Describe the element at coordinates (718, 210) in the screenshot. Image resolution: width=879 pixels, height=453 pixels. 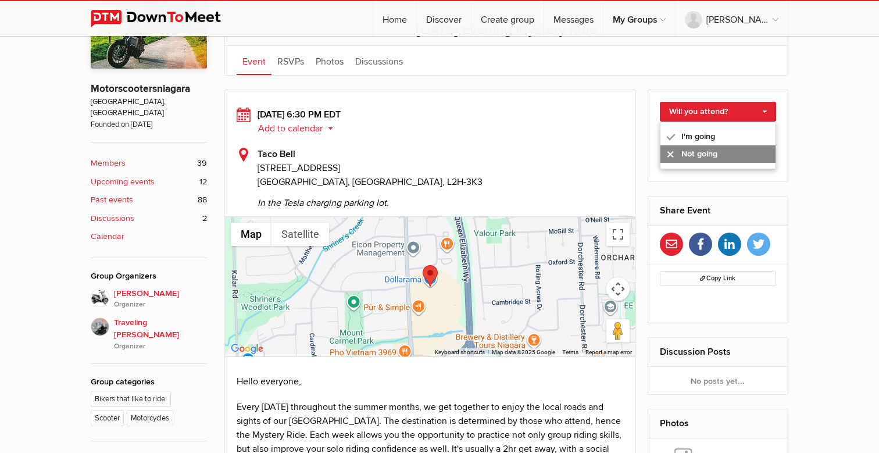
I see `h2: Share Event` at that location.